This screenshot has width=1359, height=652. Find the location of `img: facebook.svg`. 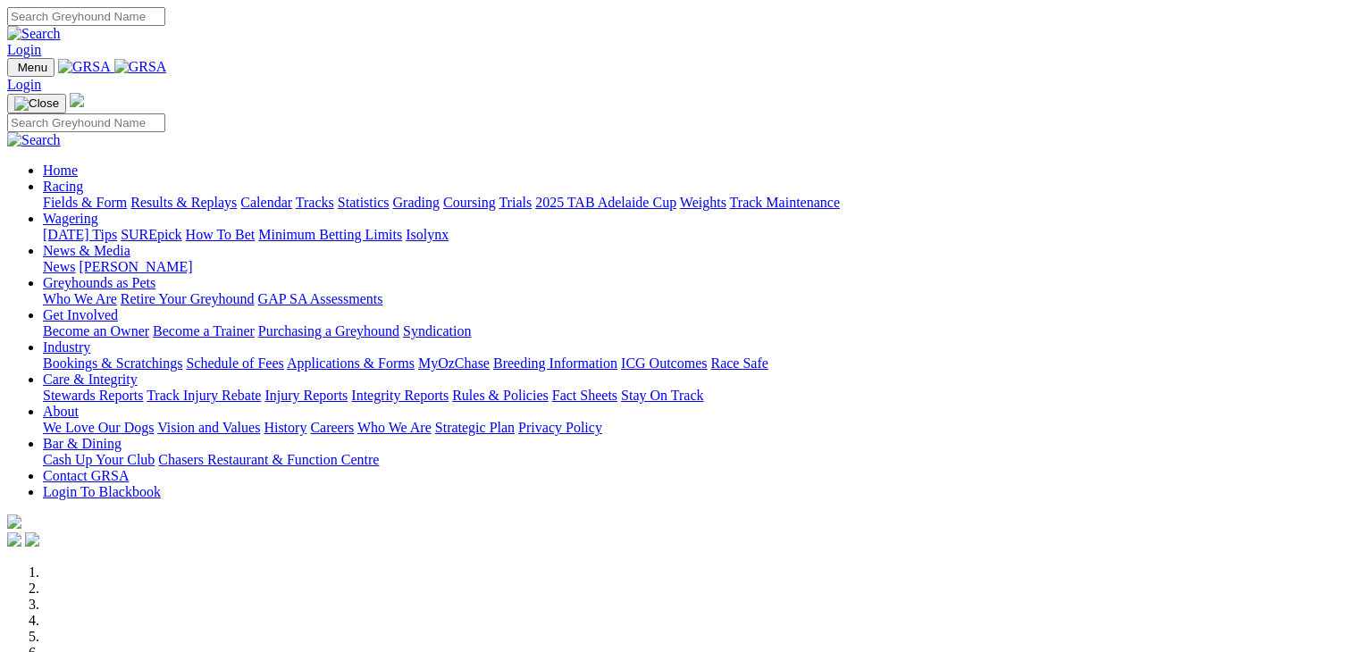

img: facebook.svg is located at coordinates (14, 540).